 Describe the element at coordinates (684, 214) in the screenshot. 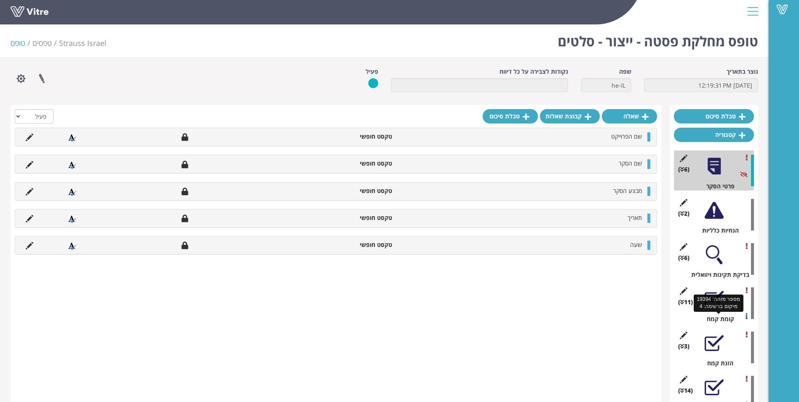

I see `span: (2 )` at that location.